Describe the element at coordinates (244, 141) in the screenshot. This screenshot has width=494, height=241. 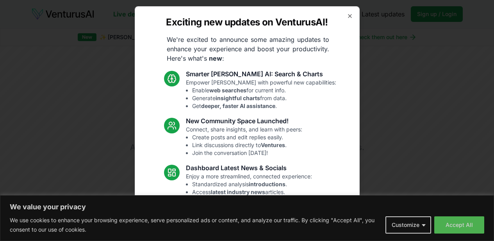
I see `p: Connect, share insights, and learn with peers:` at that location.